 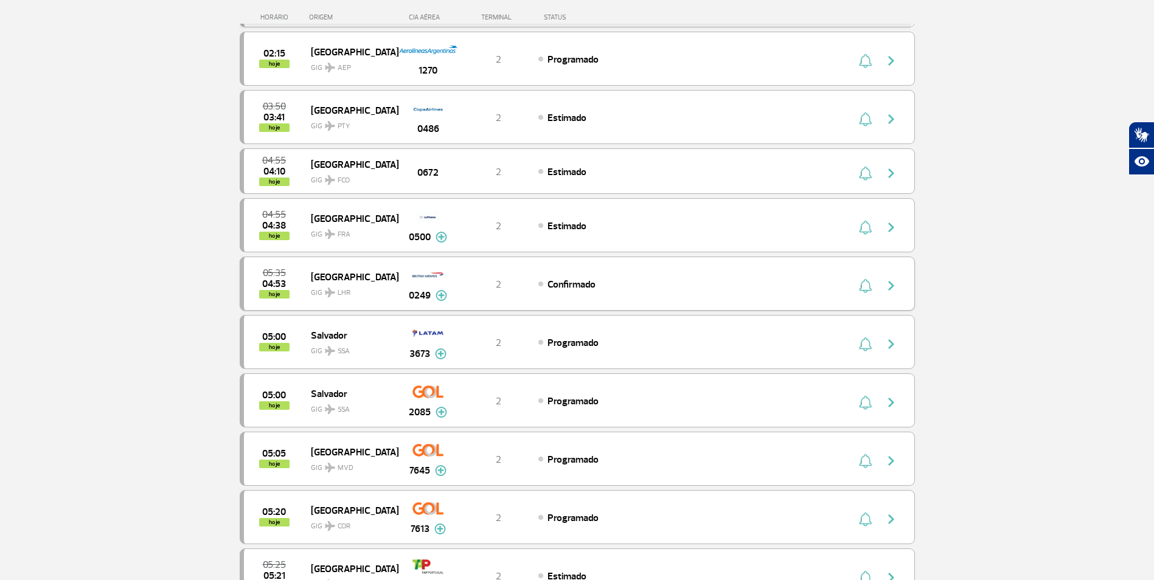 I want to click on span: 1270, so click(x=428, y=71).